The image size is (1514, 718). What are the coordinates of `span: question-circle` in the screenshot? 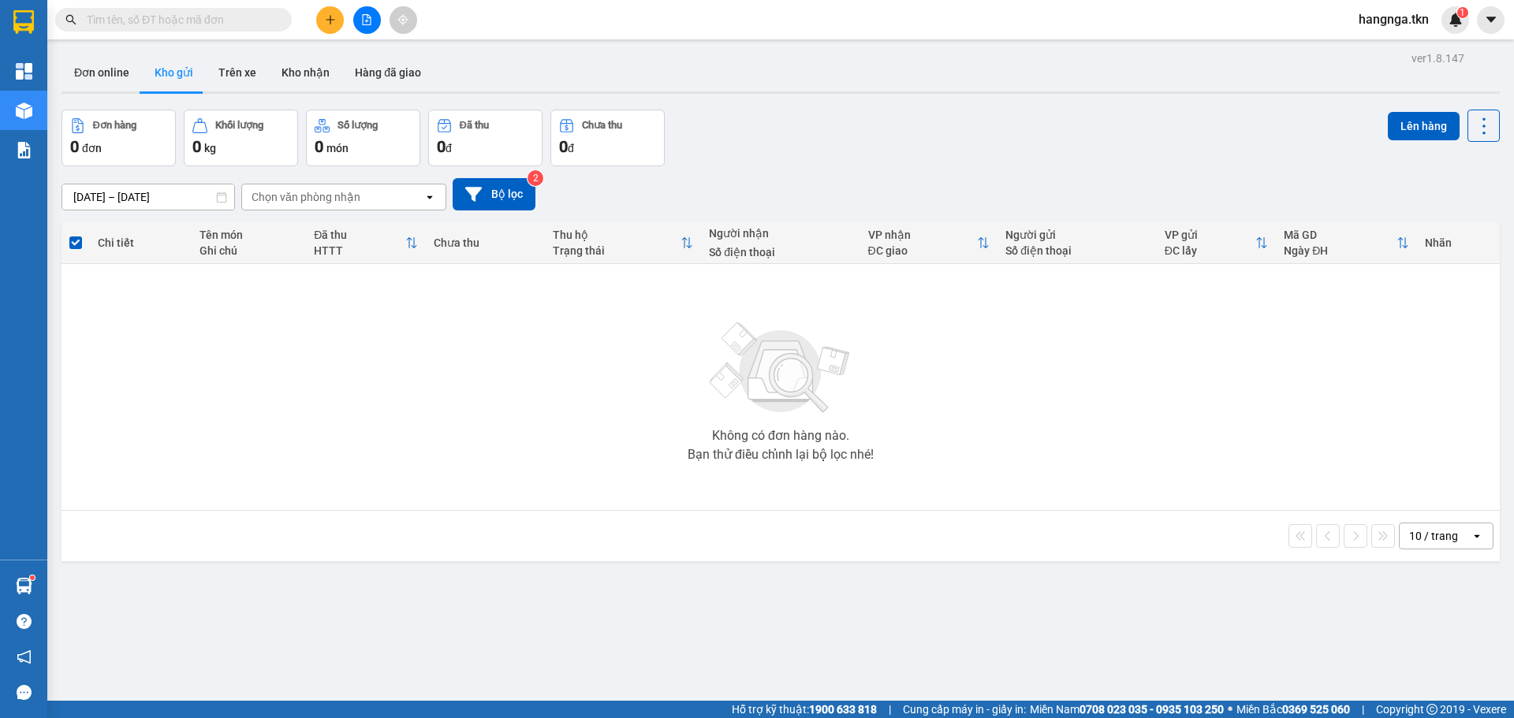 It's located at (24, 621).